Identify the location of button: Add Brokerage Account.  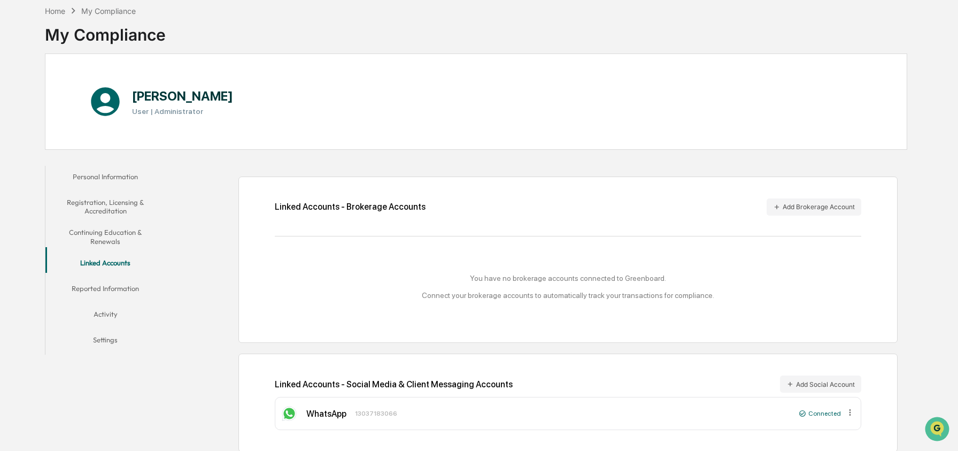
(814, 207).